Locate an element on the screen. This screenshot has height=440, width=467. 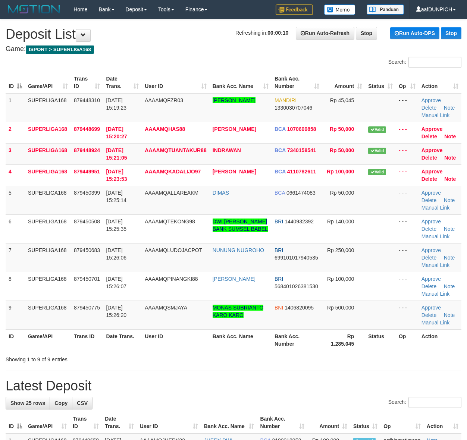
a: Run Auto-Refresh is located at coordinates (325, 33).